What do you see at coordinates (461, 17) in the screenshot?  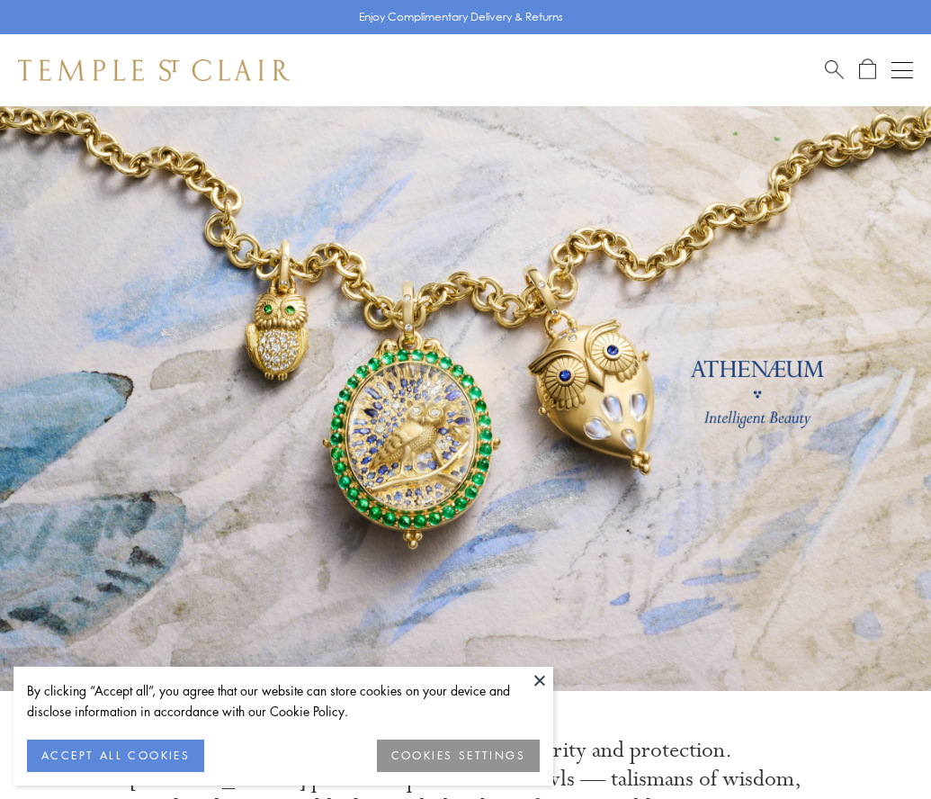 I see `p: Enjoy Complimentary Delivery & Returns` at bounding box center [461, 17].